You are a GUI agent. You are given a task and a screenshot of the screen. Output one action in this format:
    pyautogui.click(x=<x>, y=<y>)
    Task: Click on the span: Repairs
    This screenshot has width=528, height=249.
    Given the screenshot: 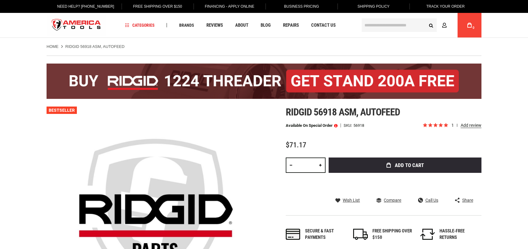 What is the action you would take?
    pyautogui.click(x=291, y=25)
    